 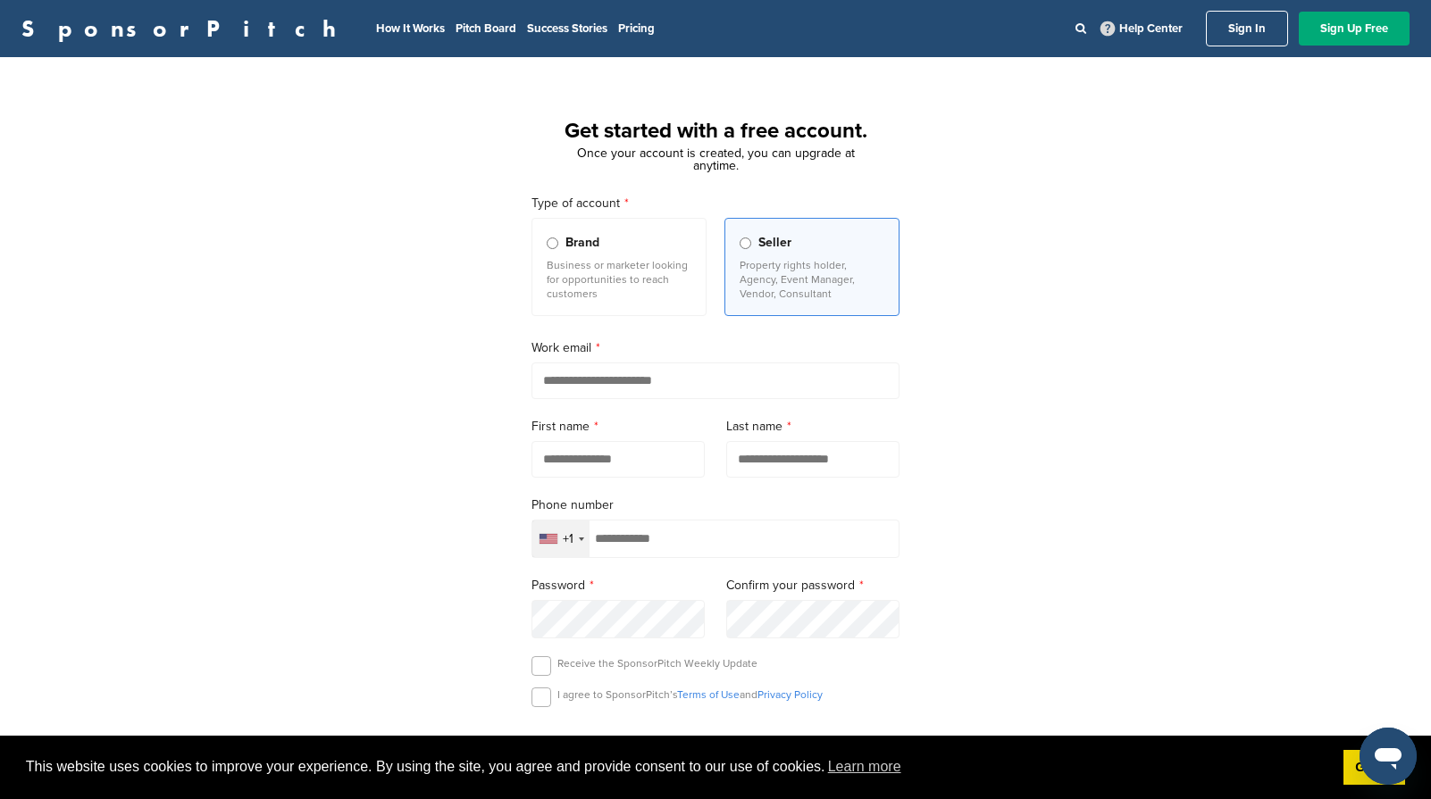 I want to click on a: Pricing, so click(x=636, y=29).